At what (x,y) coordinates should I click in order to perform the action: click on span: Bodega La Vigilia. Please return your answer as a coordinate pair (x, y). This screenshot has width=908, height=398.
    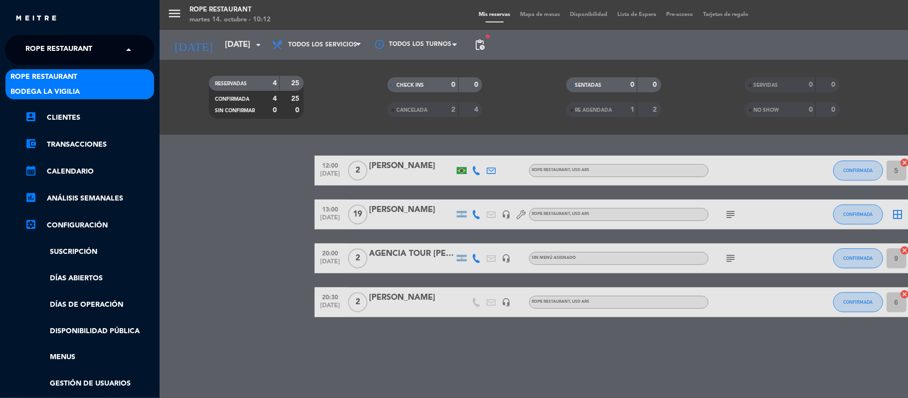
    Looking at the image, I should click on (45, 92).